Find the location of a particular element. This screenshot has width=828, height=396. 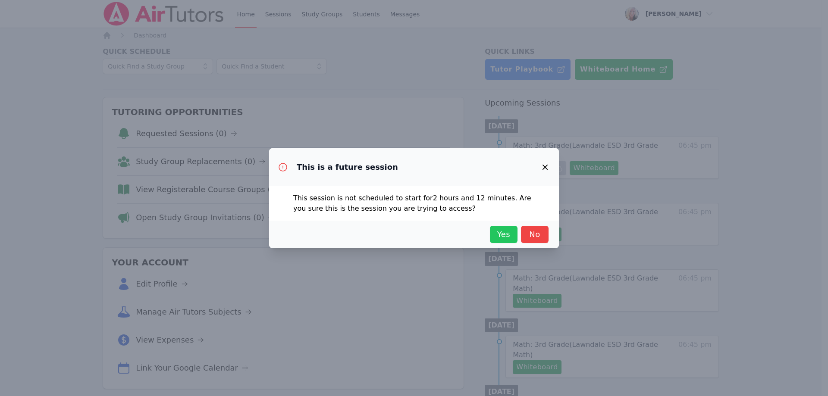

h3: This is a future session is located at coordinates (347, 167).